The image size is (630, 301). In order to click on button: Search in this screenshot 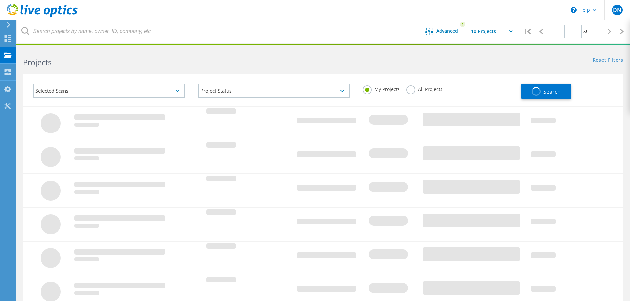, I will do `click(546, 91)`.